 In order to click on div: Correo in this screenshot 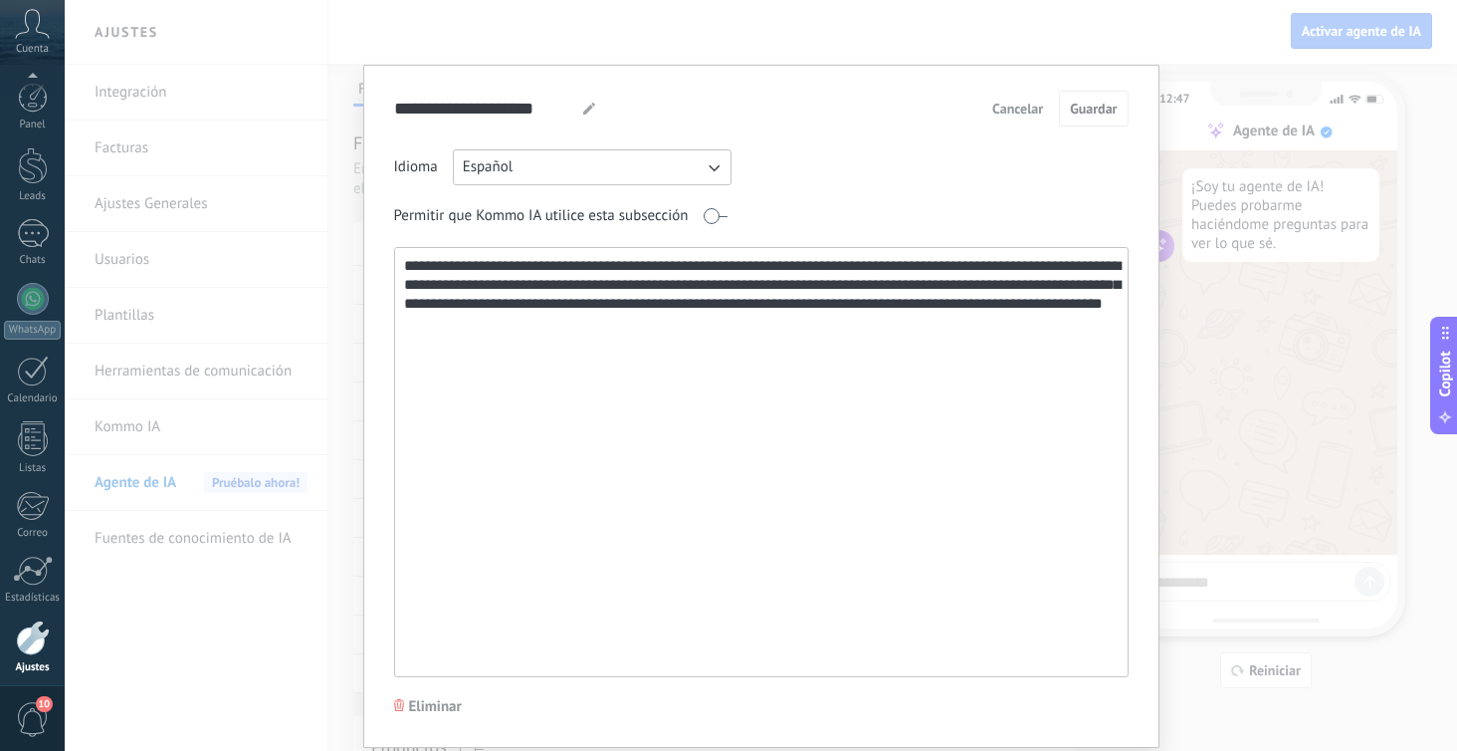, I will do `click(33, 533)`.